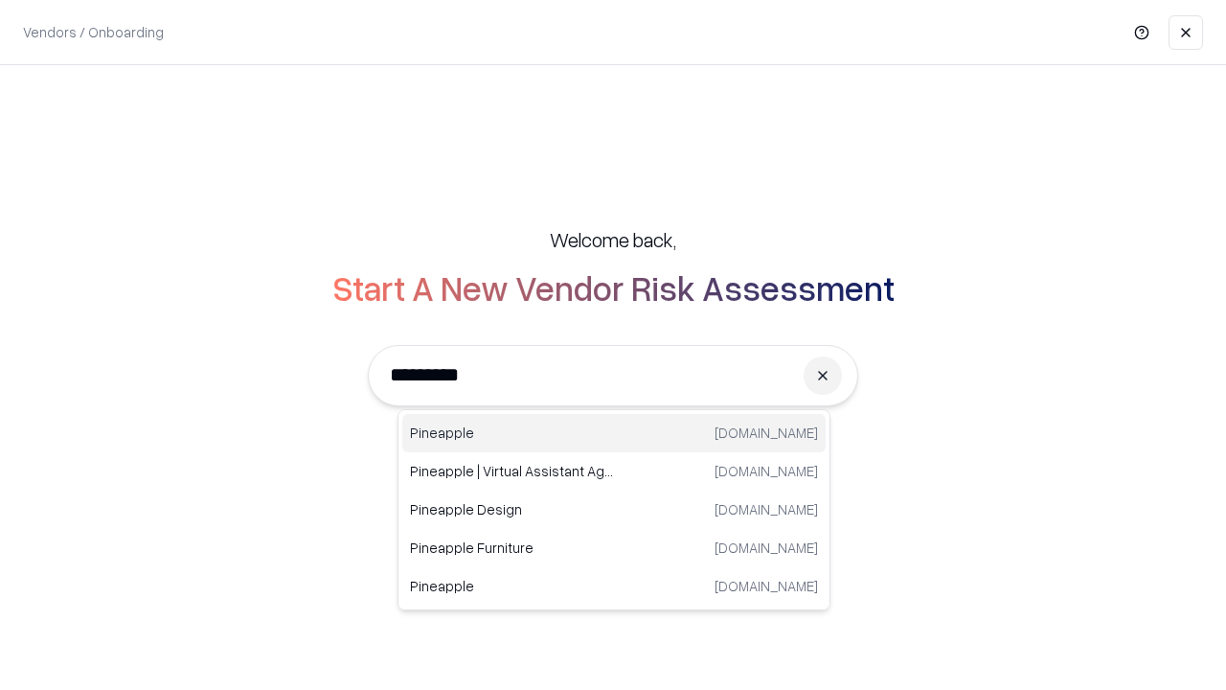  What do you see at coordinates (613, 239) in the screenshot?
I see `h5: Welcome back,` at bounding box center [613, 239].